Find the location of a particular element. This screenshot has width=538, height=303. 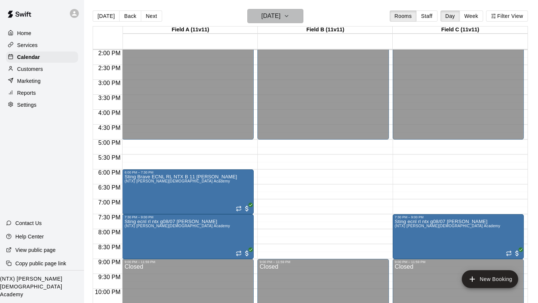

p: Reports is located at coordinates (27, 93).